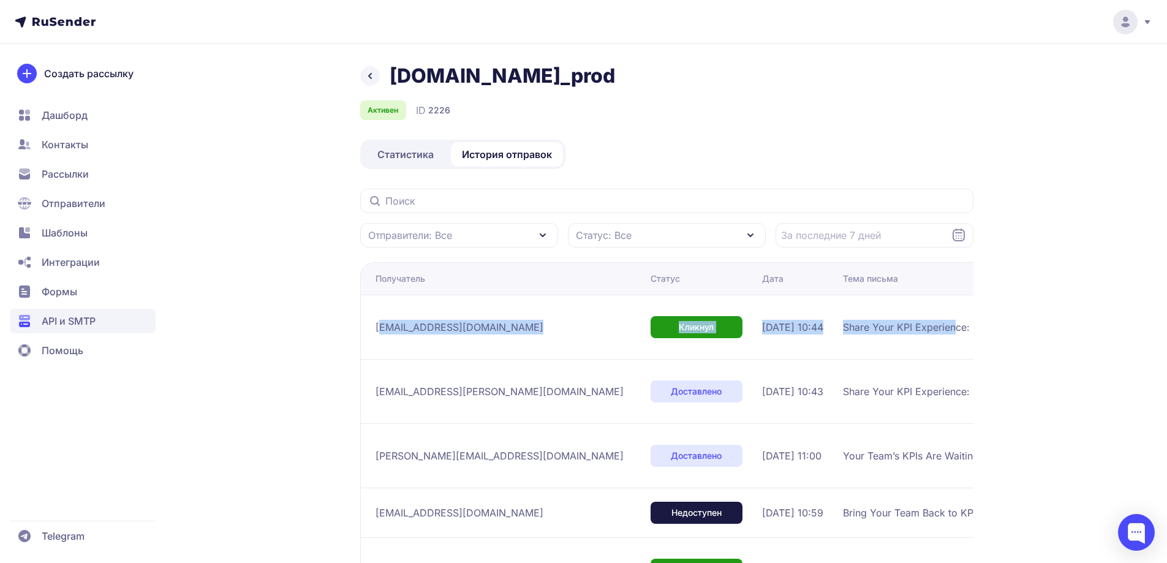  What do you see at coordinates (874, 235) in the screenshot?
I see `input: Datepicker input` at bounding box center [874, 235].